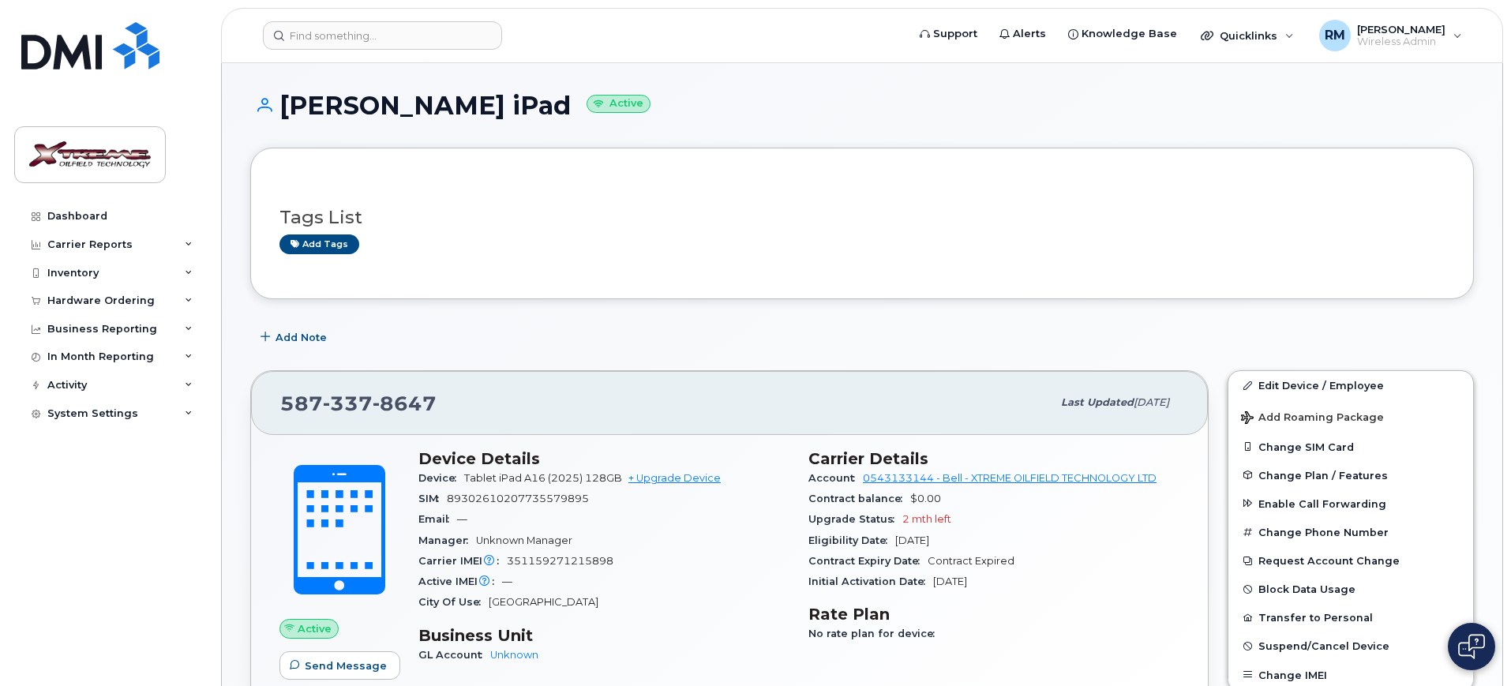 The image size is (1511, 686). I want to click on button: Add Roaming Package, so click(1350, 416).